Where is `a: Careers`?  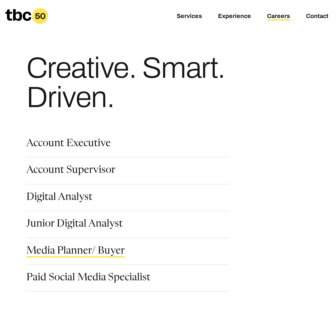 a: Careers is located at coordinates (279, 17).